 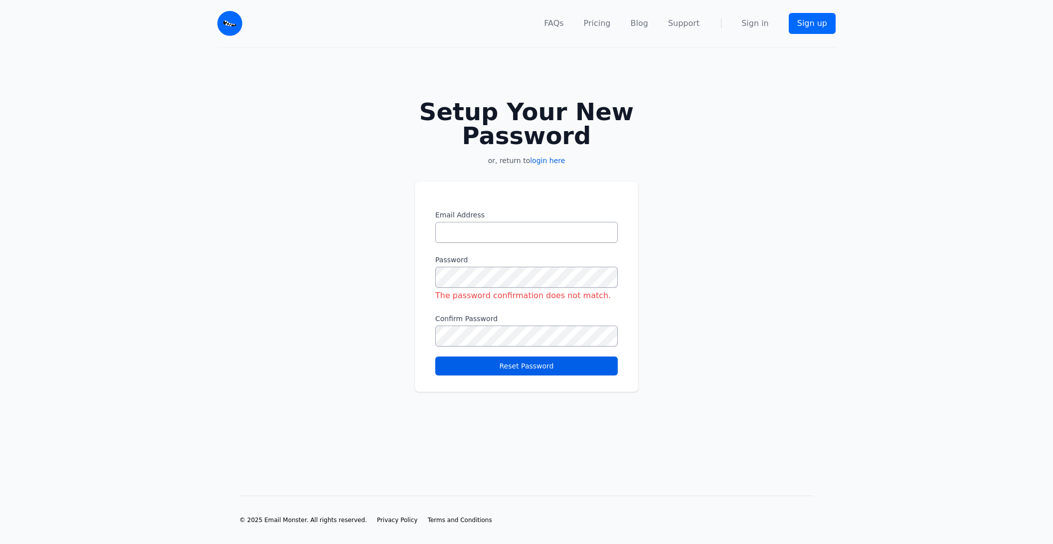 What do you see at coordinates (553, 23) in the screenshot?
I see `a: FAQs` at bounding box center [553, 23].